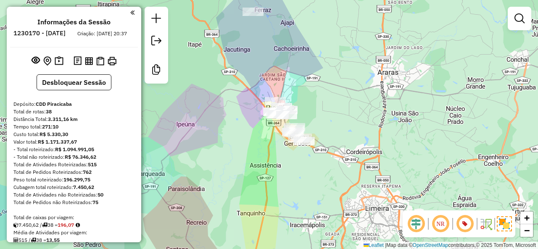  I want to click on span: Exibir número da rota, so click(465, 224).